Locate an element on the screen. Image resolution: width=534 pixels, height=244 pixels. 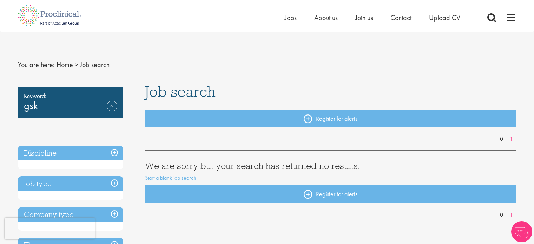
a: Start a blank job search is located at coordinates (171, 178).